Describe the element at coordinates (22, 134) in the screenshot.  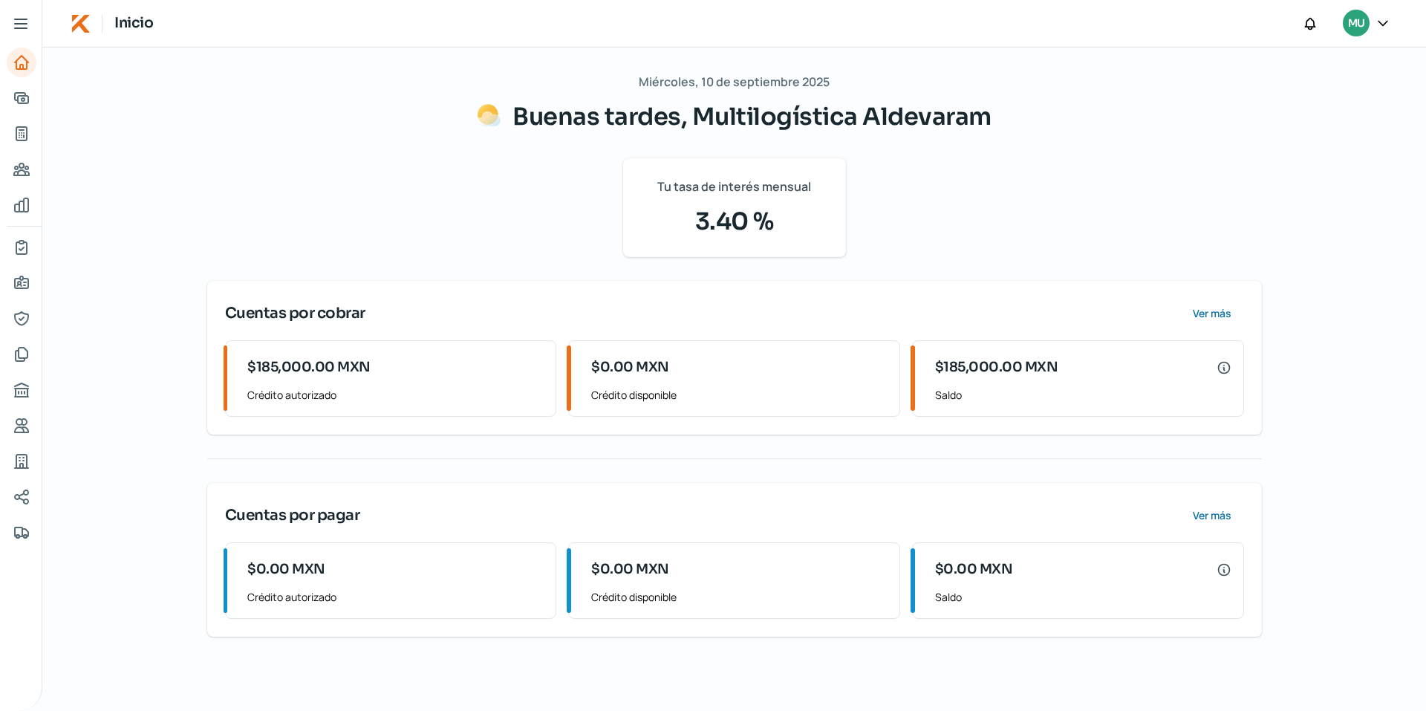
I see `a: Tus créditos` at that location.